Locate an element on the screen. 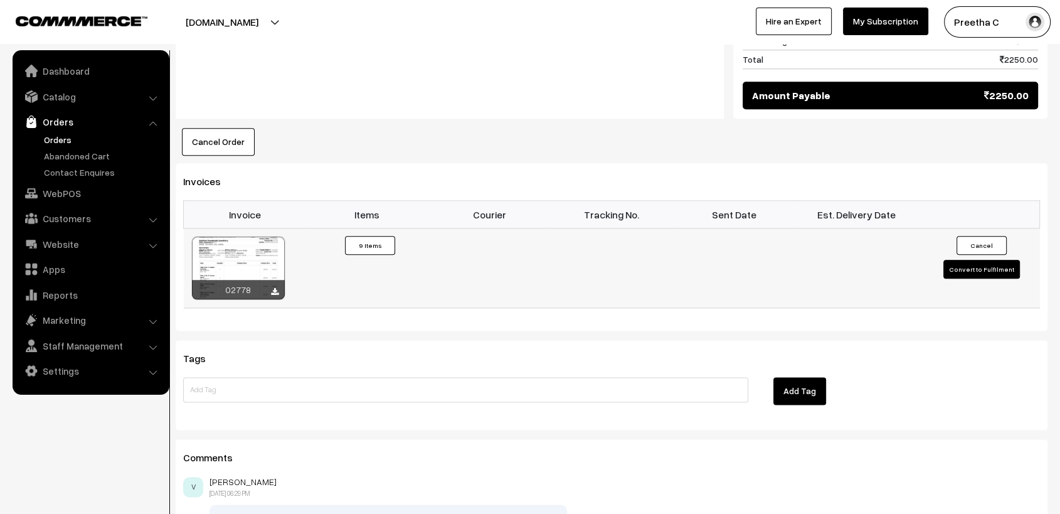 Image resolution: width=1060 pixels, height=514 pixels. span: Total is located at coordinates (753, 59).